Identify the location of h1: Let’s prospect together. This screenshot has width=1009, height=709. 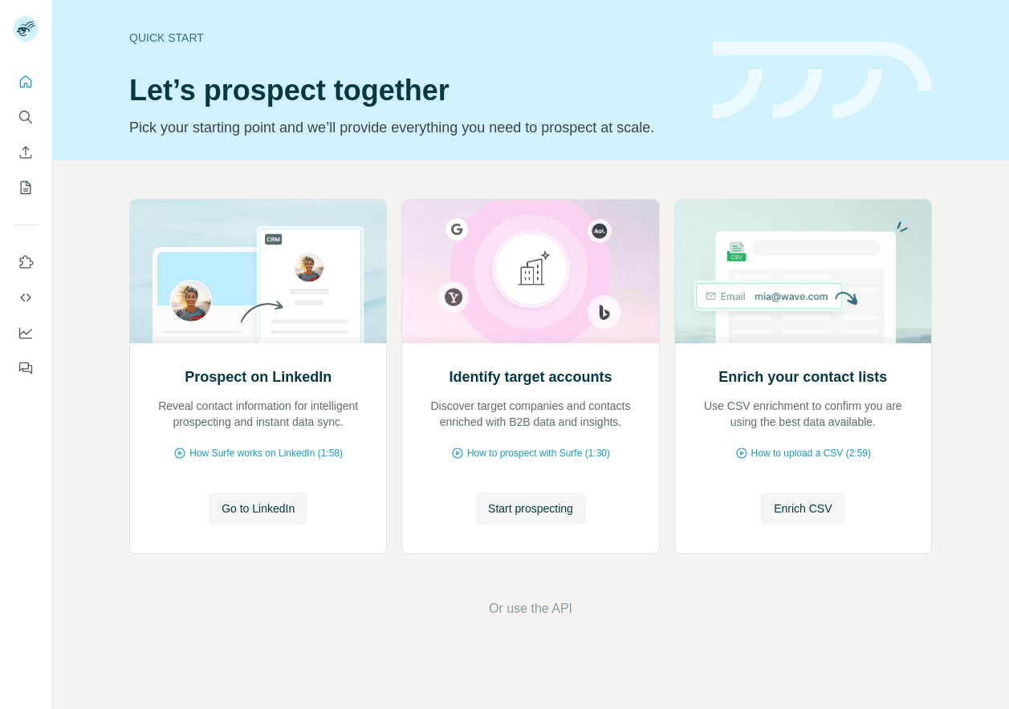
(411, 91).